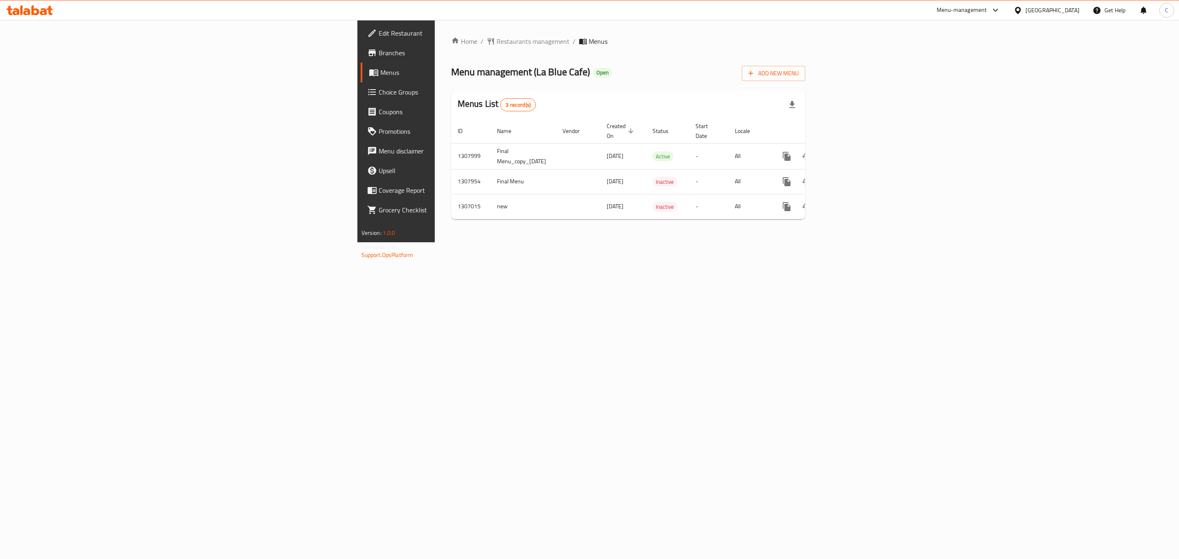  I want to click on div: Open, so click(602, 73).